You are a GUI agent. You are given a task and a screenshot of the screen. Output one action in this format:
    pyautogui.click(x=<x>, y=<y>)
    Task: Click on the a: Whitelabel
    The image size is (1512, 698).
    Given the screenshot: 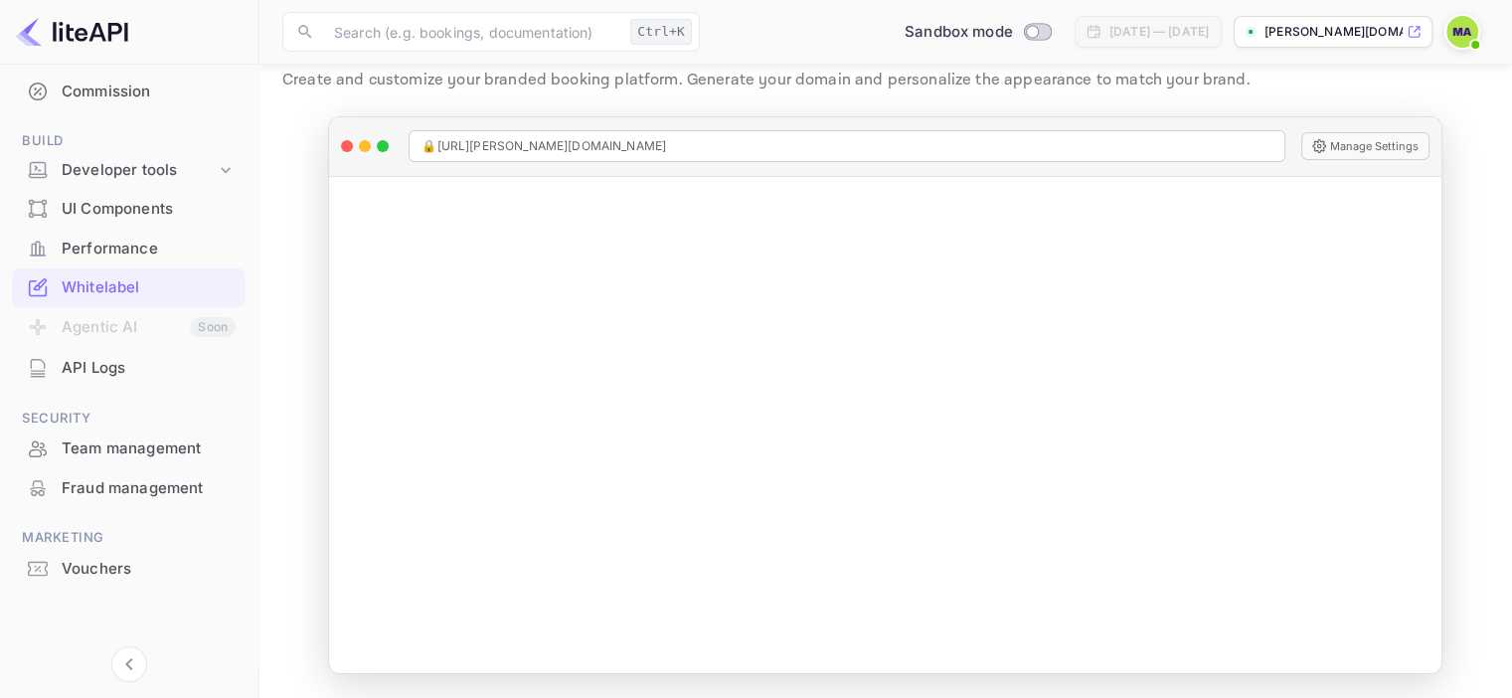 What is the action you would take?
    pyautogui.click(x=128, y=286)
    